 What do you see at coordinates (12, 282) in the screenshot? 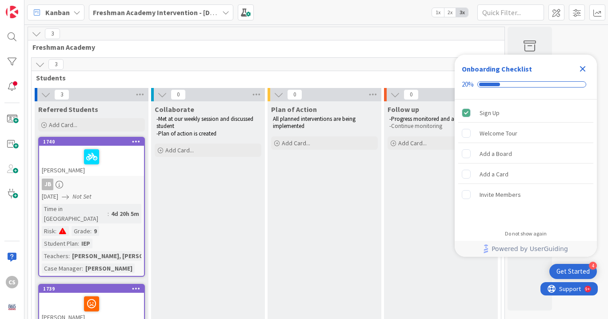
I see `div: CS` at bounding box center [12, 282].